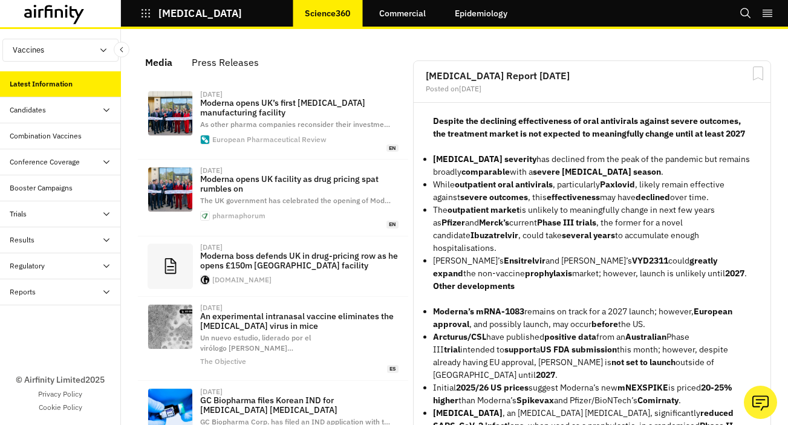 The height and width of the screenshot is (425, 788). Describe the element at coordinates (223, 362) in the screenshot. I see `div: The Objective` at that location.